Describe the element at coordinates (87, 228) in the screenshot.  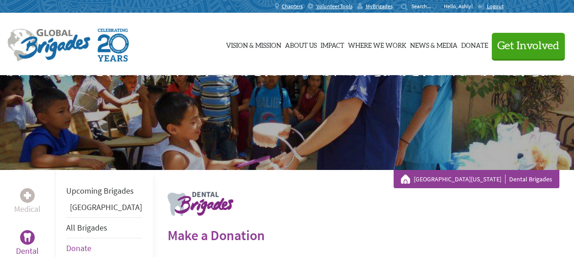
I see `a: All Brigades` at that location.